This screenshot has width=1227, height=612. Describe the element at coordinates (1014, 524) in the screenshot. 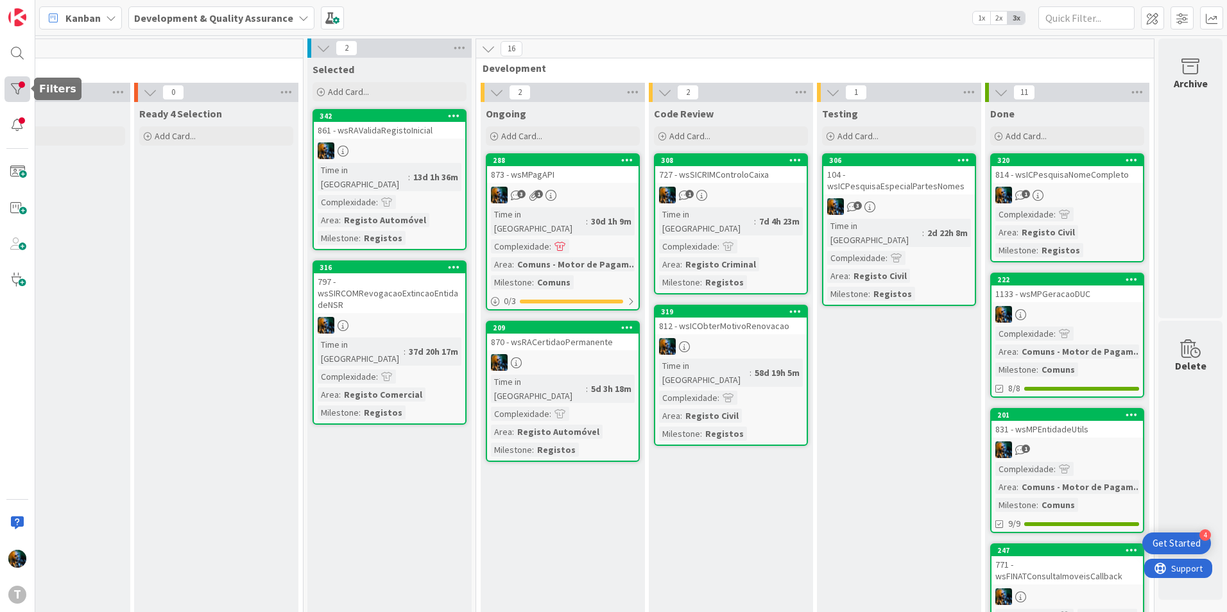

I see `span: 9/9` at that location.